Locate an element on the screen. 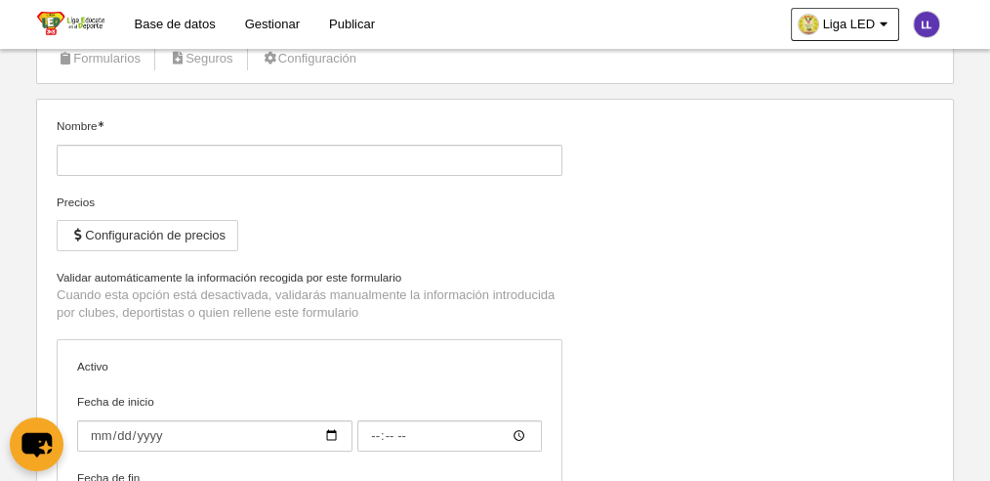 The width and height of the screenshot is (990, 481). button: Configuración de precios is located at coordinates (147, 235).